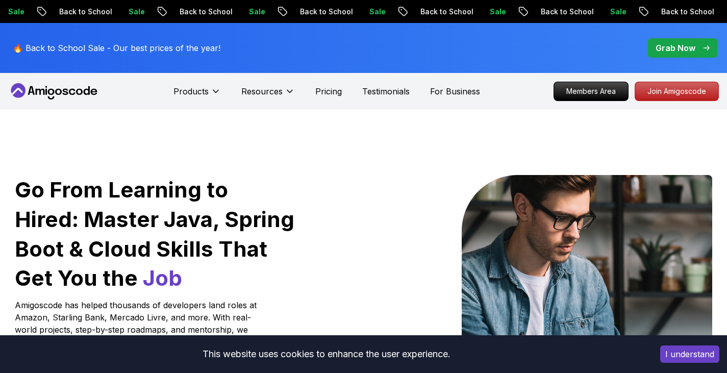 The height and width of the screenshot is (373, 727). What do you see at coordinates (329, 91) in the screenshot?
I see `a: Pricing` at bounding box center [329, 91].